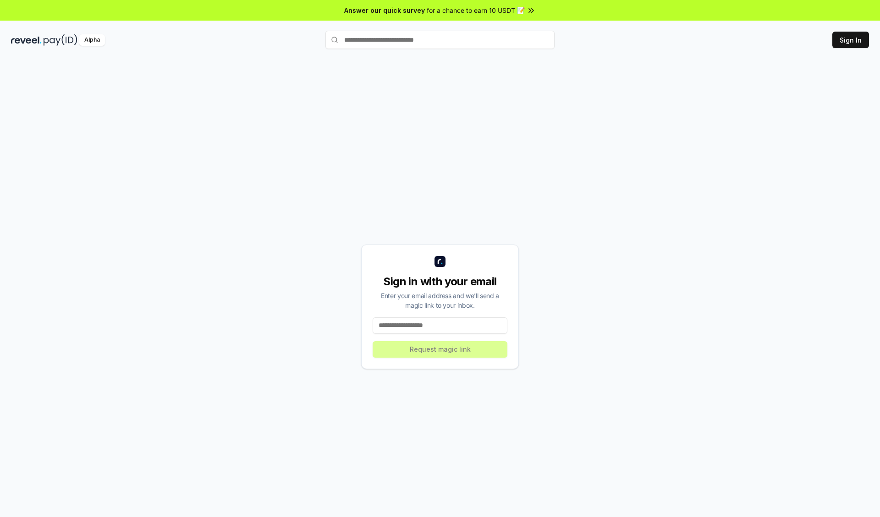  What do you see at coordinates (850, 40) in the screenshot?
I see `button: Sign In` at bounding box center [850, 40].